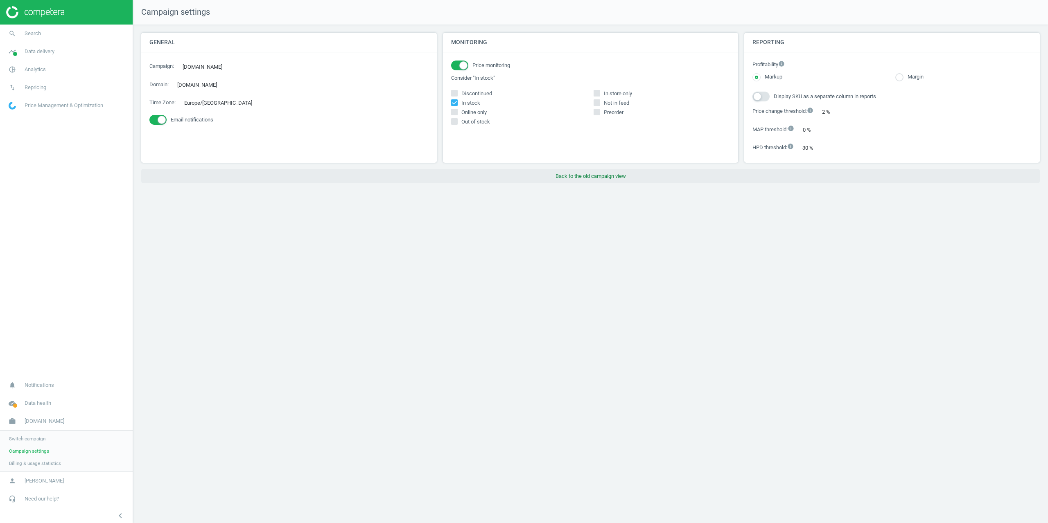 This screenshot has width=1048, height=523. What do you see at coordinates (811, 148) in the screenshot?
I see `div: 30 %` at bounding box center [811, 148].